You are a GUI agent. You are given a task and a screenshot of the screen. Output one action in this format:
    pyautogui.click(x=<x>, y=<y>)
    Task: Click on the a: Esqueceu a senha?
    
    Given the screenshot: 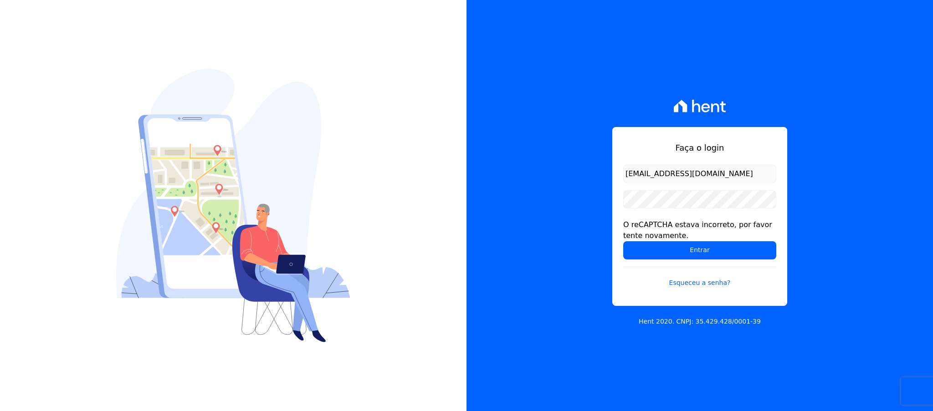 What is the action you would take?
    pyautogui.click(x=700, y=277)
    